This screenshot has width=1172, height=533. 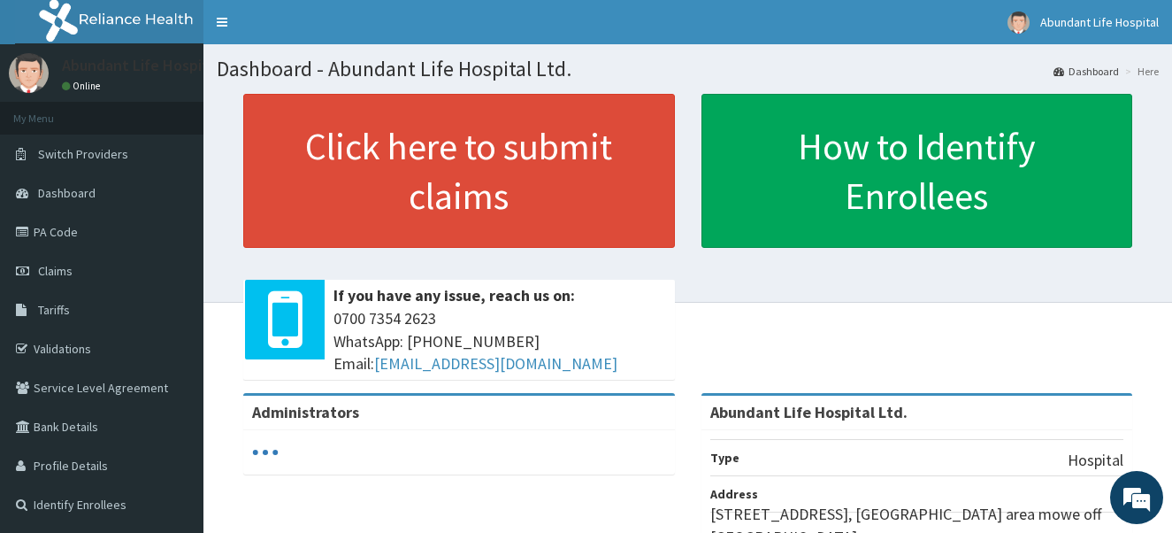 What do you see at coordinates (917, 171) in the screenshot?
I see `a: How to Identify Enrollees` at bounding box center [917, 171].